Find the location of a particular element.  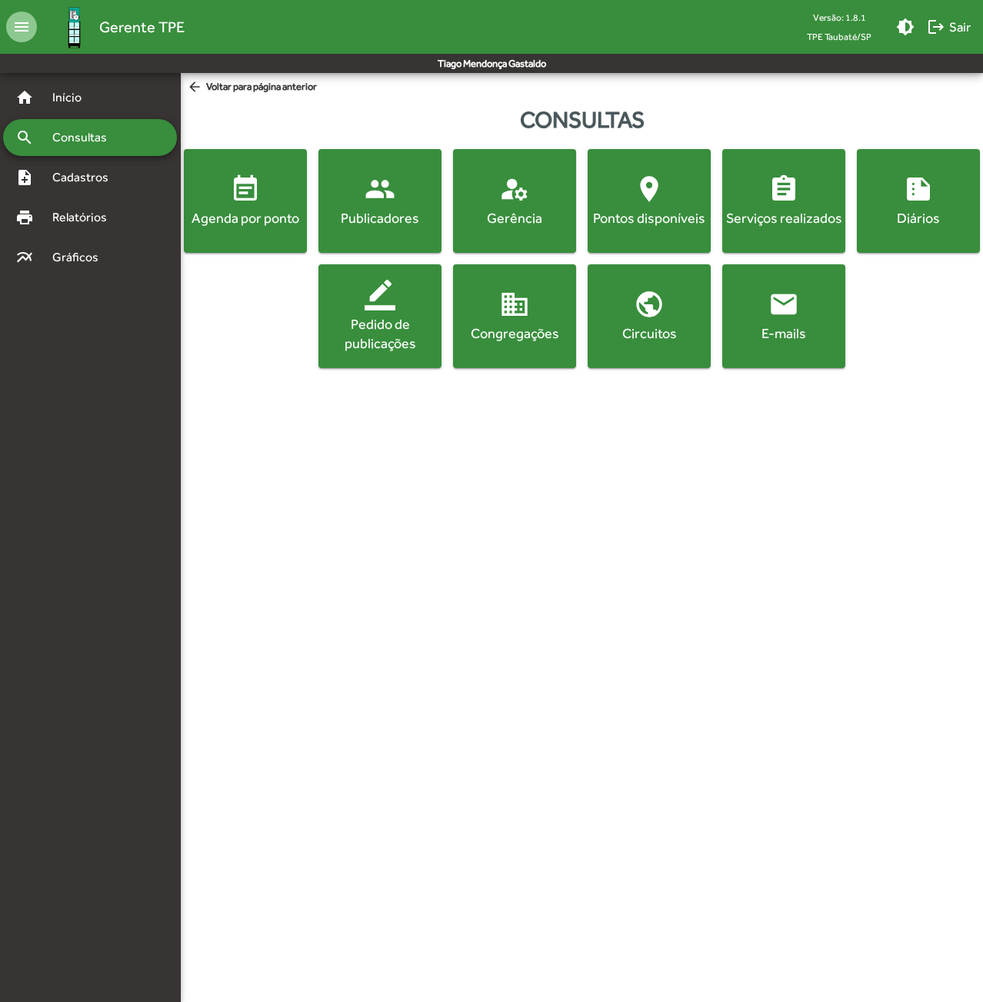

button: Congregações is located at coordinates (514, 316).